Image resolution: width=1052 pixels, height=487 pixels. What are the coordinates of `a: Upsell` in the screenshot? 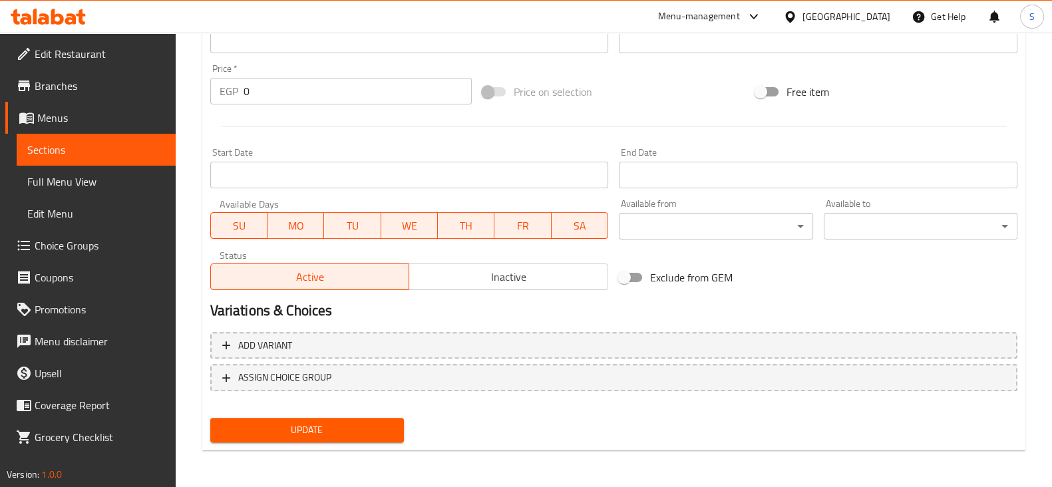 It's located at (90, 373).